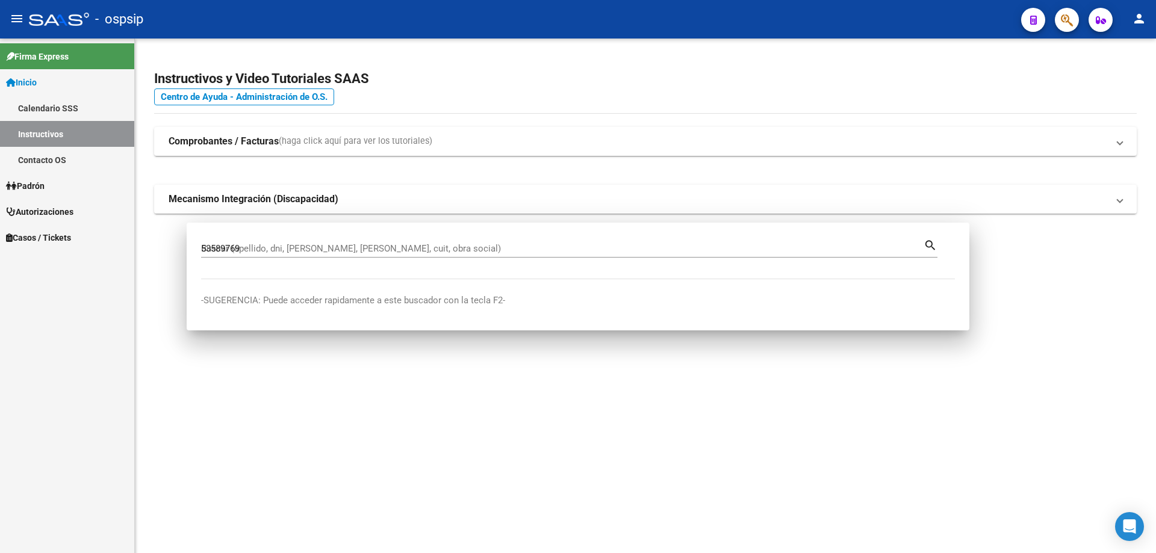 Image resolution: width=1156 pixels, height=553 pixels. I want to click on strong: Mecanismo Integración (Discapacidad), so click(253, 199).